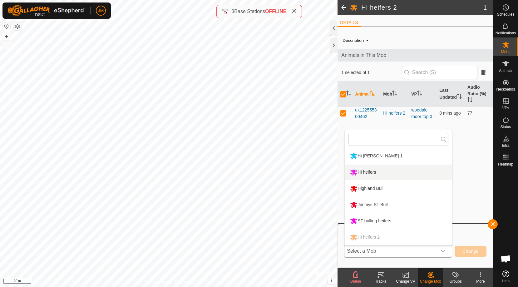 This screenshot has width=518, height=287. I want to click on span: OFFLINE, so click(276, 11).